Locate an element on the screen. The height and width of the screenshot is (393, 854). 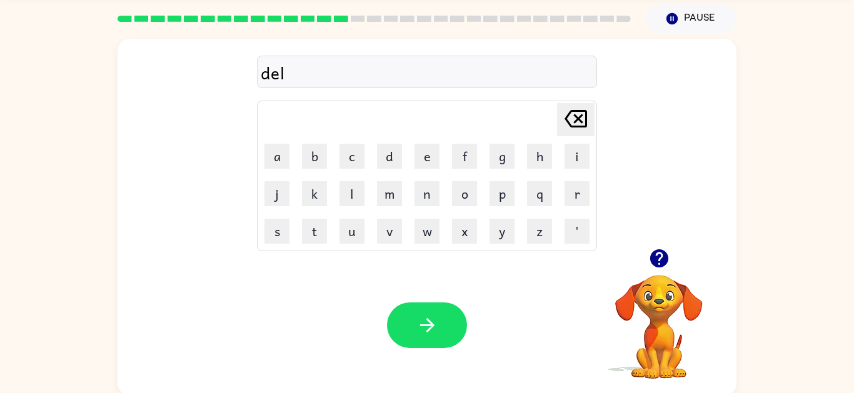
button: u is located at coordinates (352, 231).